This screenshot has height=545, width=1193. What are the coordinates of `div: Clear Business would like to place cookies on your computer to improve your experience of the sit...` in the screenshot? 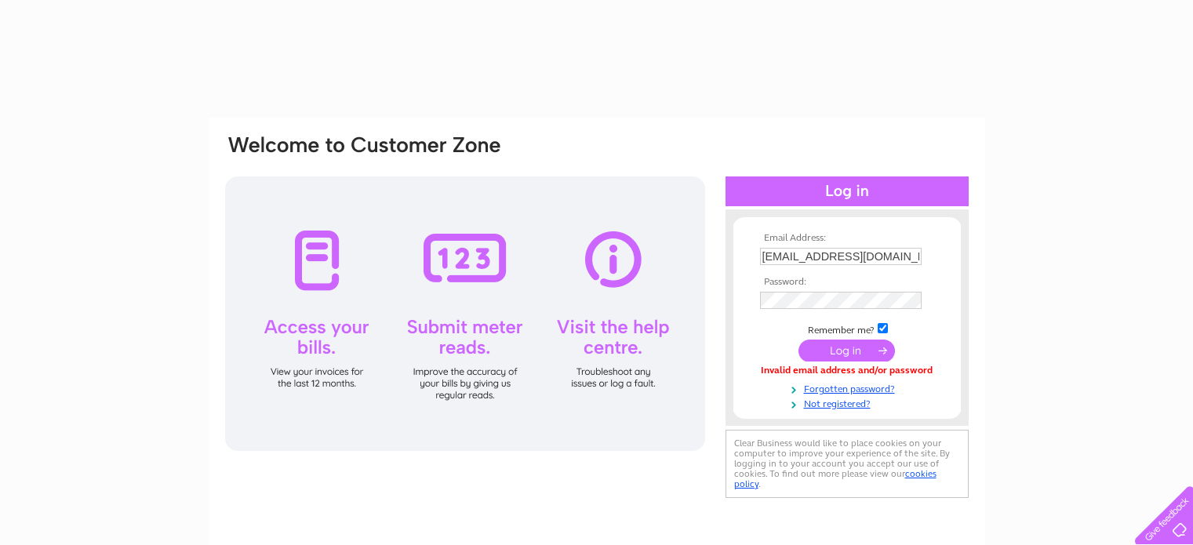 It's located at (847, 464).